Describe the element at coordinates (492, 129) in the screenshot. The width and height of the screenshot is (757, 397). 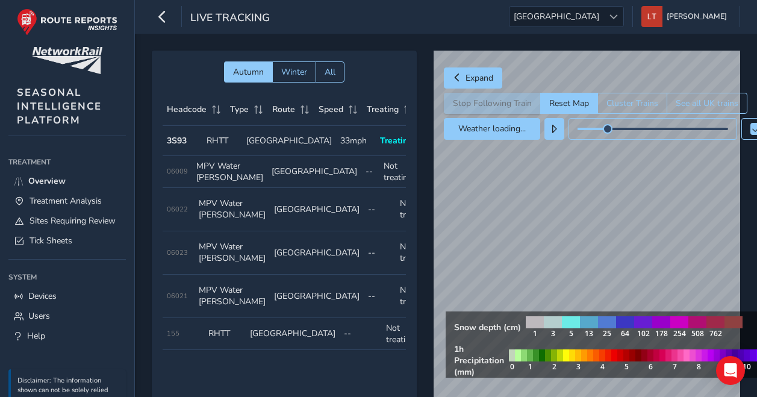
I see `button: Weather loading...` at that location.